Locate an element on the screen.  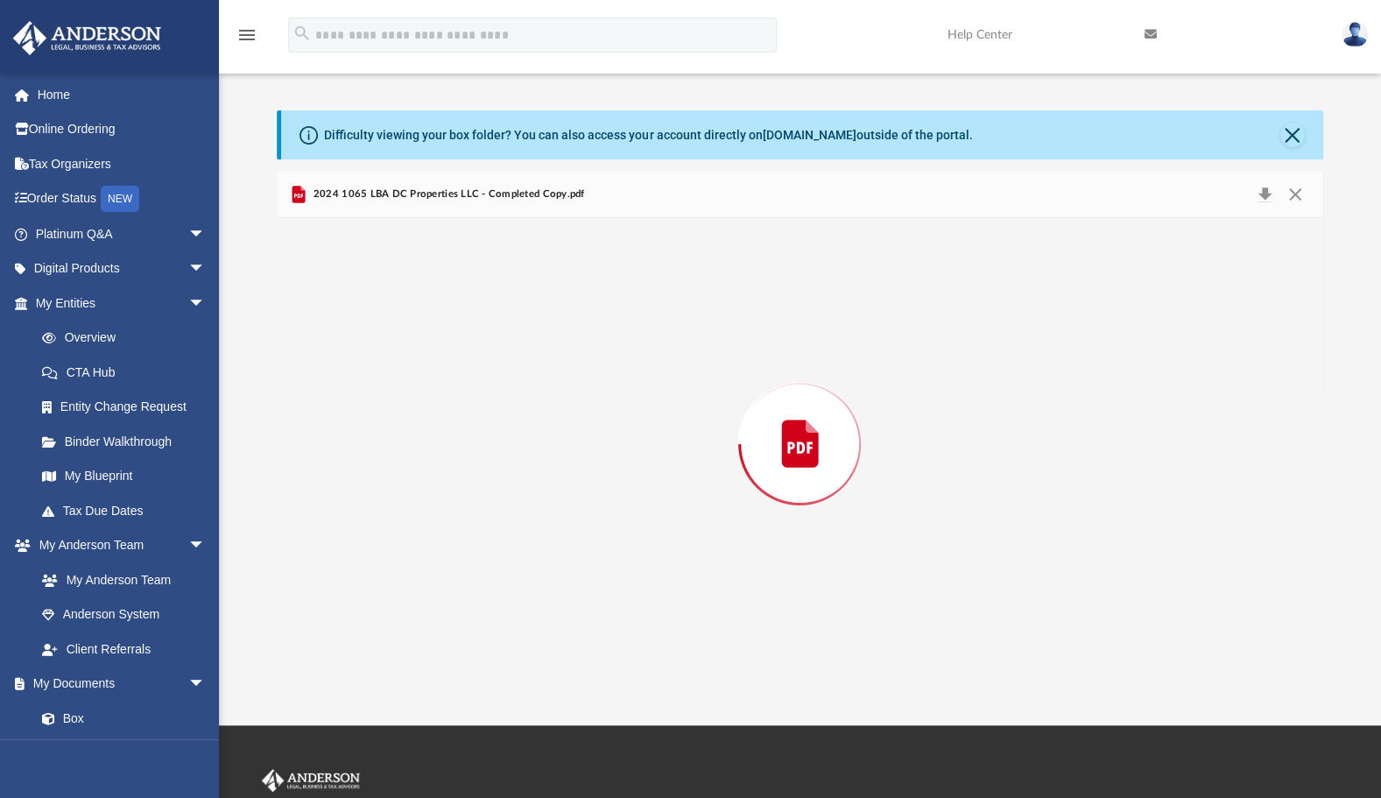
a: My Documentsarrow_drop_down is located at coordinates (117, 684).